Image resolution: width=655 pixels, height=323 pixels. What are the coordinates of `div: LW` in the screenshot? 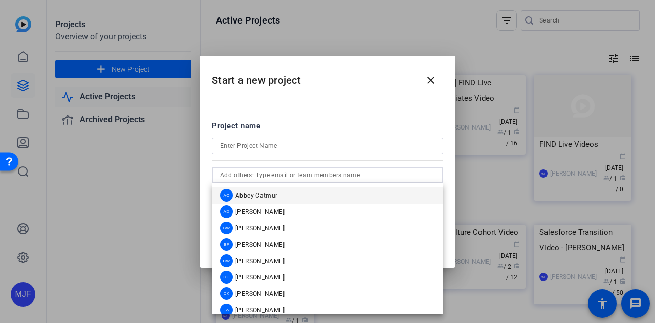 It's located at (226, 310).